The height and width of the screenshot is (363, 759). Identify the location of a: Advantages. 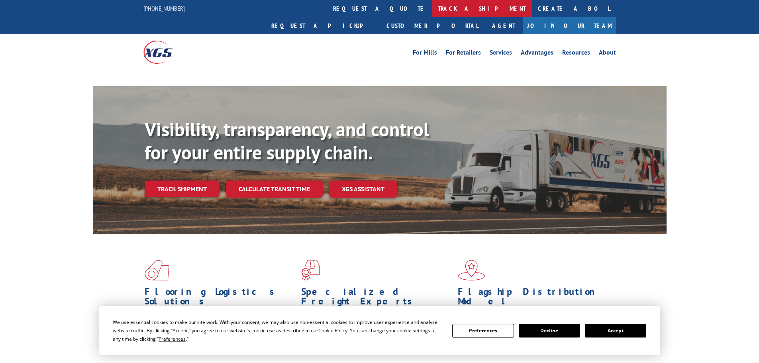
(537, 54).